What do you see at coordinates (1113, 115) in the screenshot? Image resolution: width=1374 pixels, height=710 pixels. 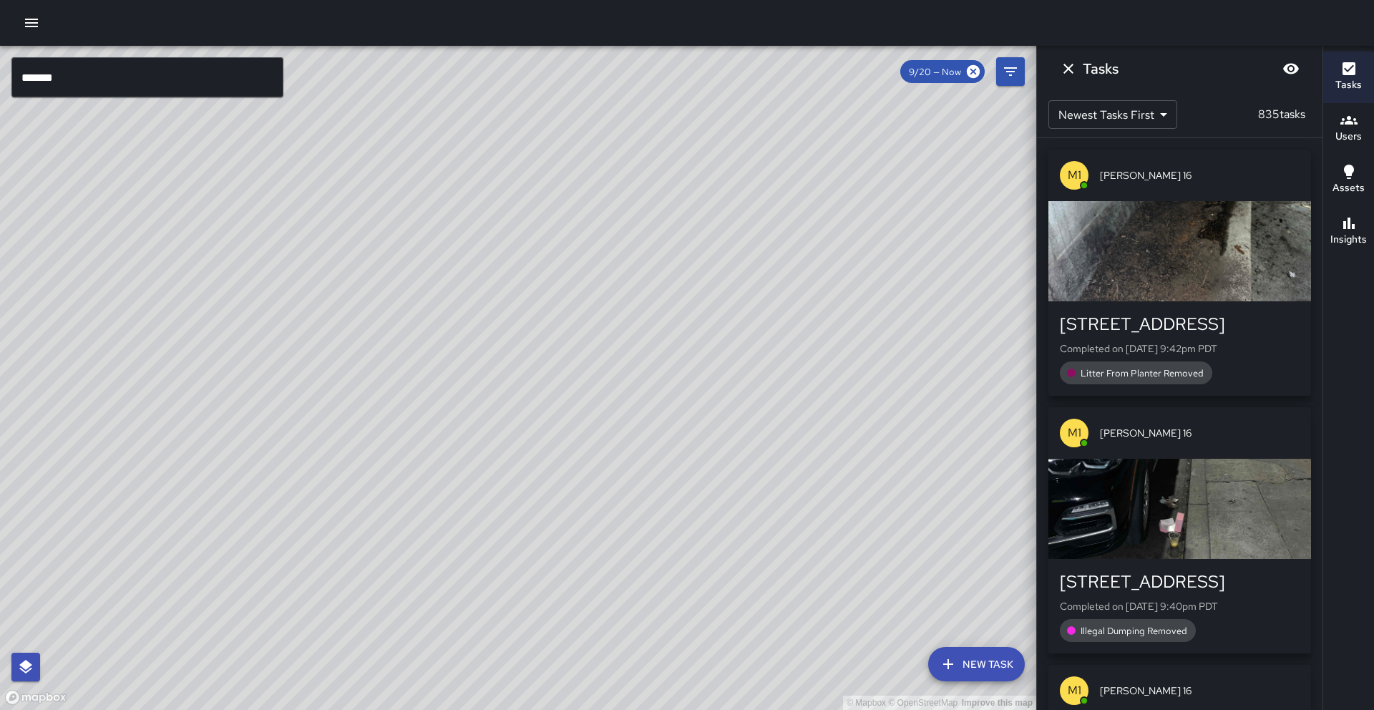 I see `div: Newest Tasks First` at bounding box center [1113, 115].